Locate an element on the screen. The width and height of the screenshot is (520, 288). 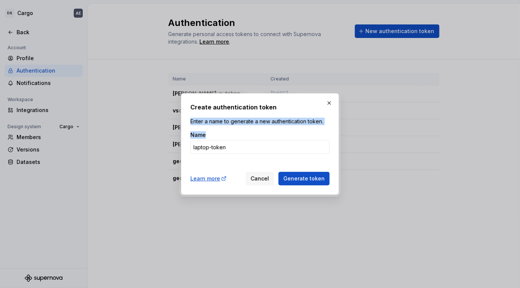
h2: Create authentication token is located at coordinates (260, 107).